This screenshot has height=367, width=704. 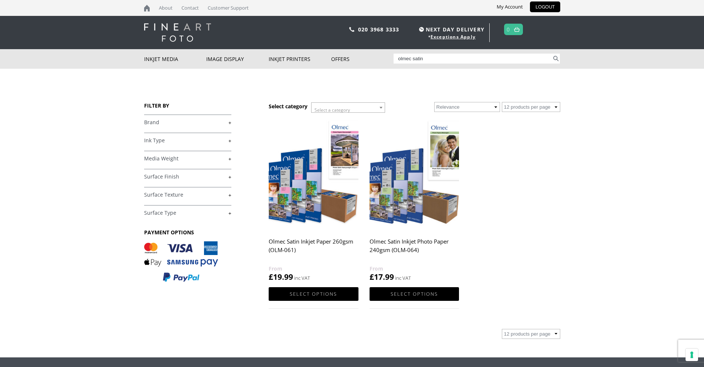 I want to click on button: Your consent preferences for tracking technologies, so click(x=692, y=355).